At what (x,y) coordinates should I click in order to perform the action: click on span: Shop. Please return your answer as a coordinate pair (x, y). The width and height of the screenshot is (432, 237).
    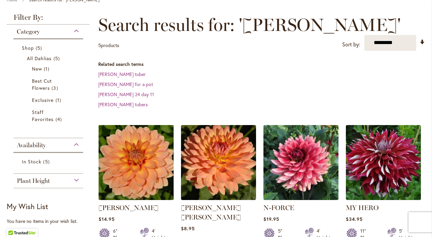
    Looking at the image, I should click on (28, 48).